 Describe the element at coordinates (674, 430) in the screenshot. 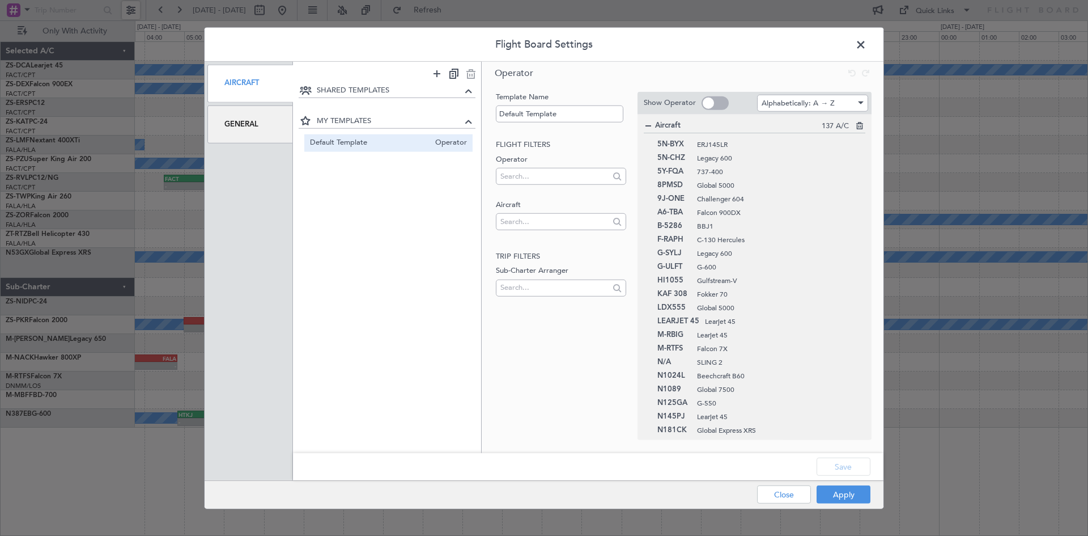

I see `span: N181CK` at that location.